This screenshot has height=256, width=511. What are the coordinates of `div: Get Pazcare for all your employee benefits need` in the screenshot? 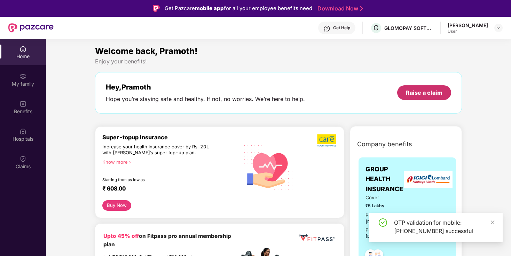 It's located at (239, 8).